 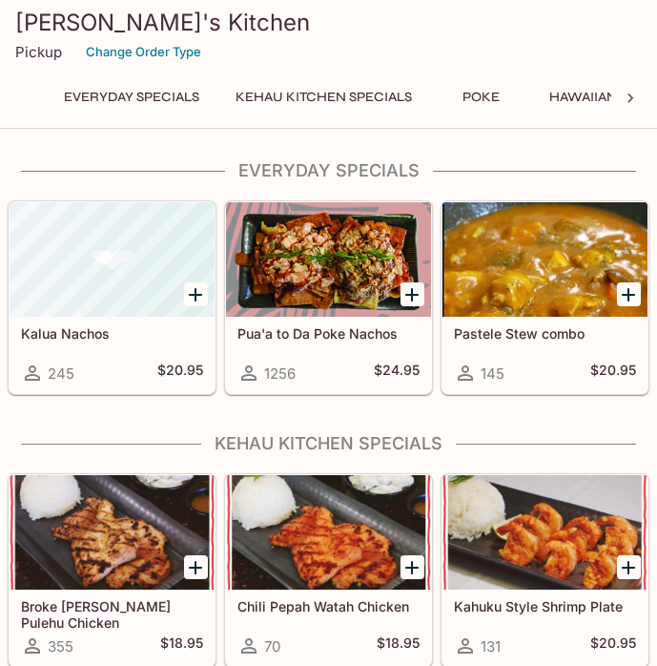 What do you see at coordinates (196, 294) in the screenshot?
I see `button: Add Kalua Nachos` at bounding box center [196, 294].